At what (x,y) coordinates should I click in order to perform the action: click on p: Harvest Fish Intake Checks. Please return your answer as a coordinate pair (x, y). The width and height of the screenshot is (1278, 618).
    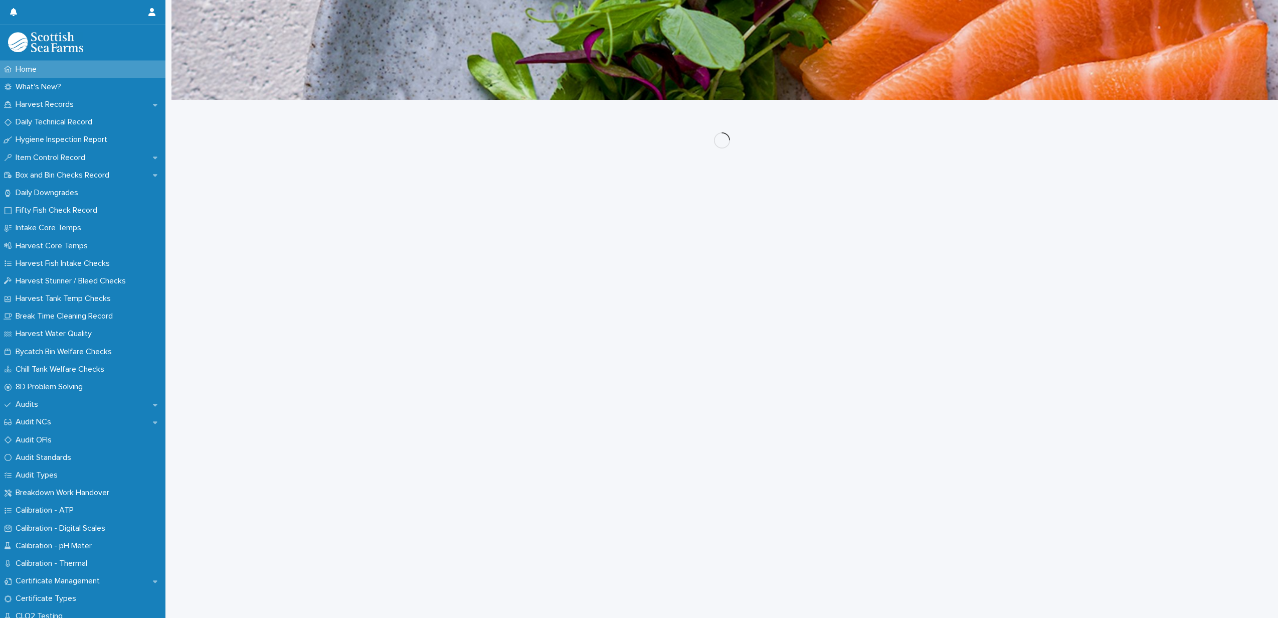
    Looking at the image, I should click on (65, 263).